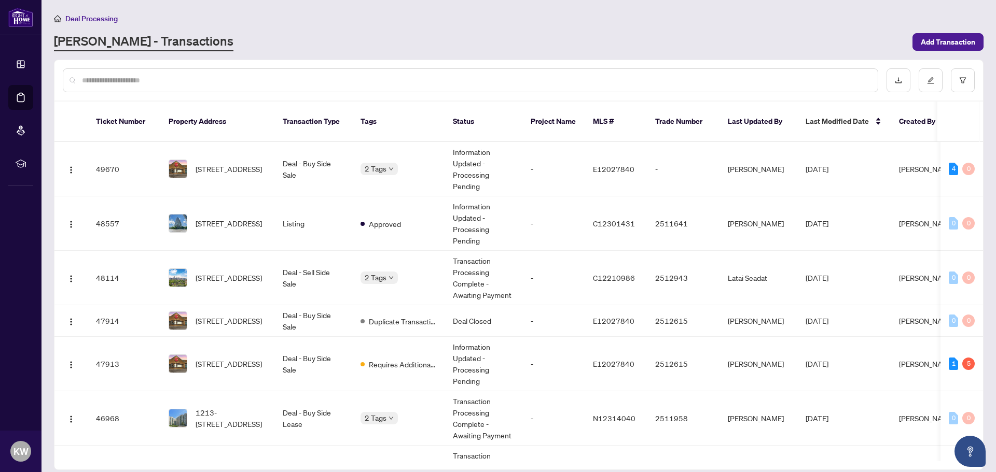  I want to click on th: Trade Number, so click(683, 122).